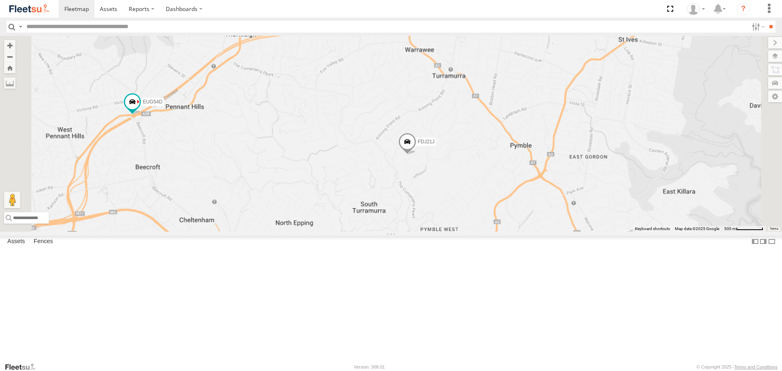 Image resolution: width=782 pixels, height=371 pixels. What do you see at coordinates (10, 45) in the screenshot?
I see `button: Zoom in` at bounding box center [10, 45].